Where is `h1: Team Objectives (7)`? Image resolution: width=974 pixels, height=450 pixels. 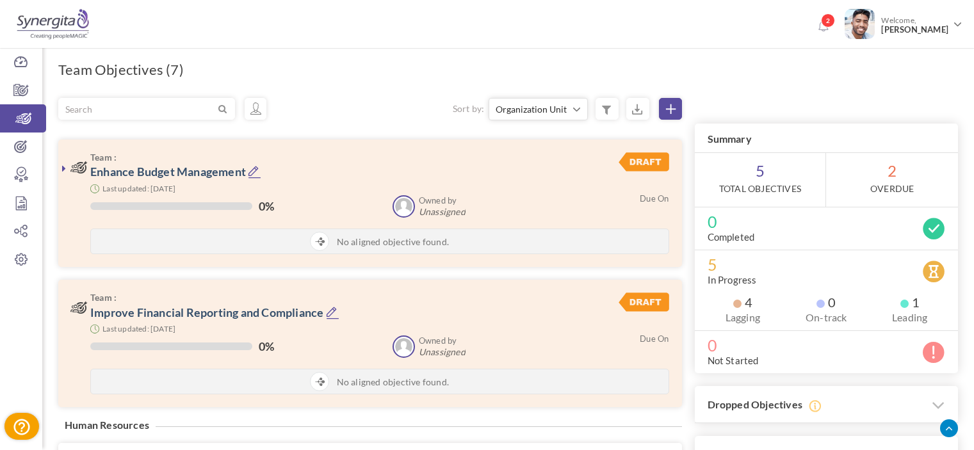 h1: Team Objectives (7) is located at coordinates (121, 70).